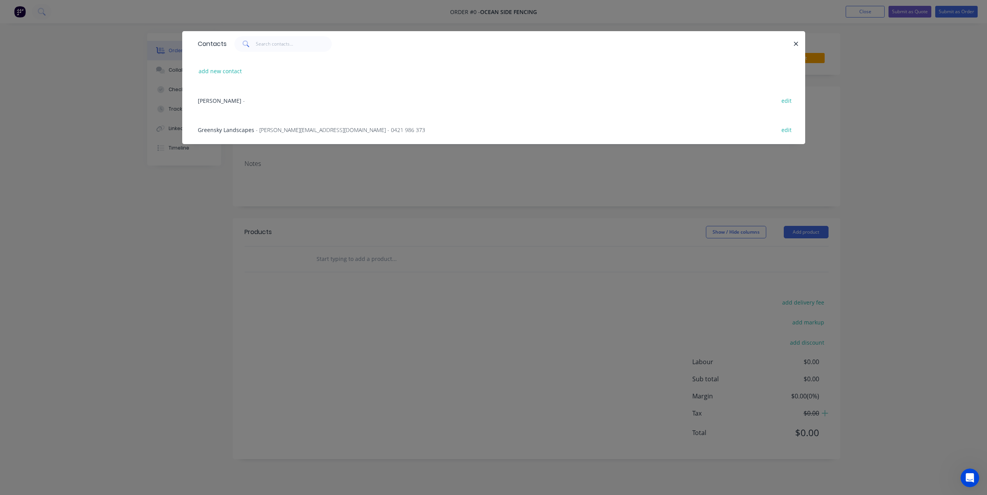 The image size is (987, 495). I want to click on input: Search contacts..., so click(293, 44).